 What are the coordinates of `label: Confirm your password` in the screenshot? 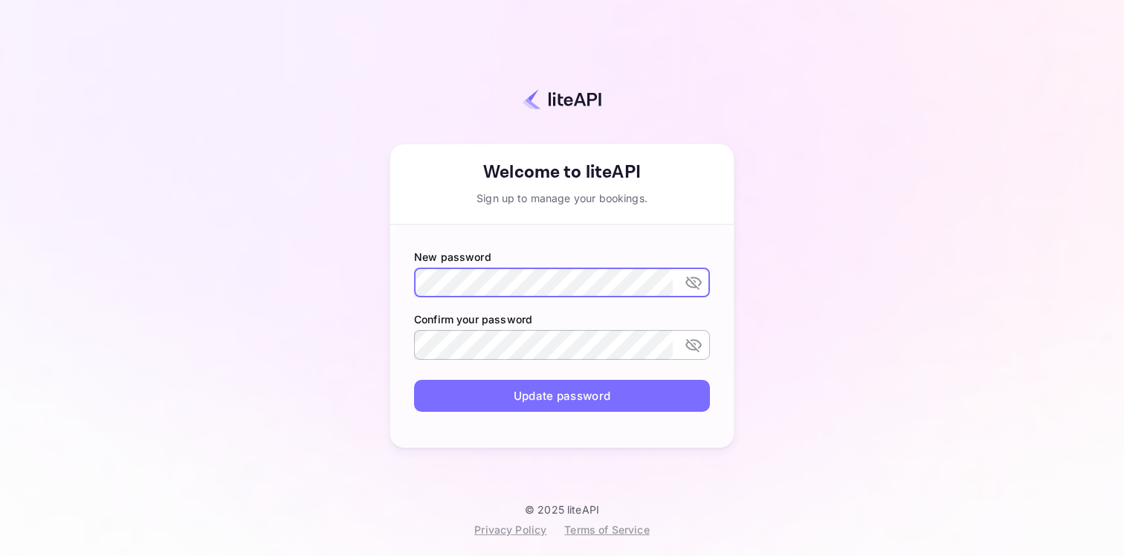 It's located at (562, 319).